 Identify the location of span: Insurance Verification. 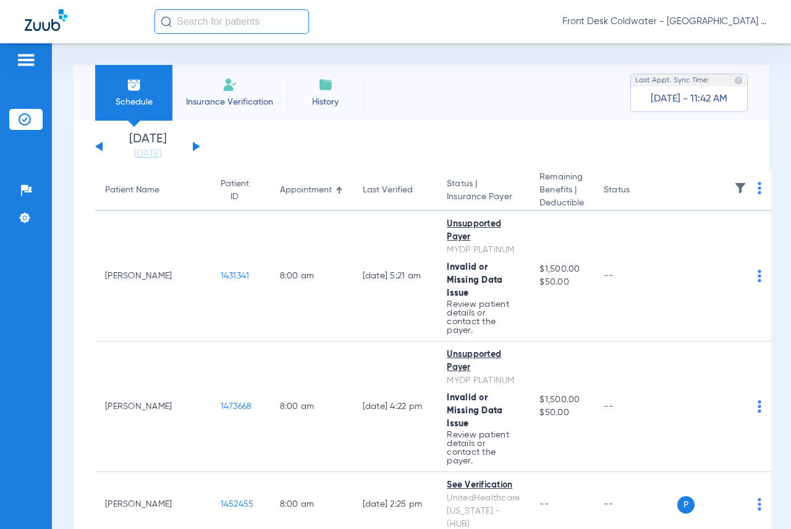
(229, 102).